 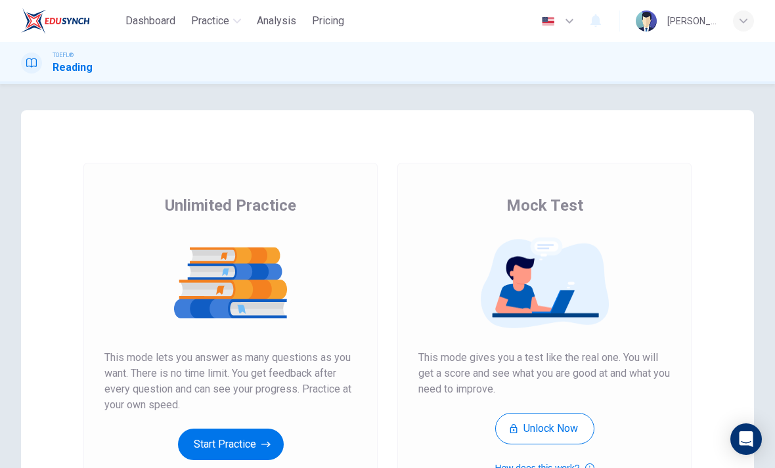 I want to click on img: EduSynch logo, so click(x=55, y=21).